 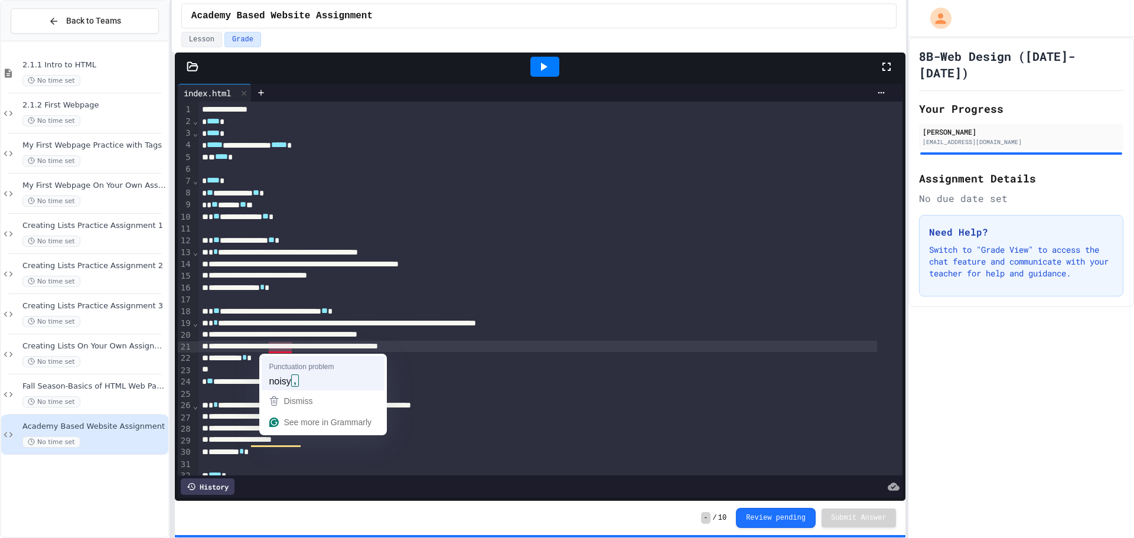 What do you see at coordinates (185, 347) in the screenshot?
I see `div: 21` at bounding box center [185, 347].